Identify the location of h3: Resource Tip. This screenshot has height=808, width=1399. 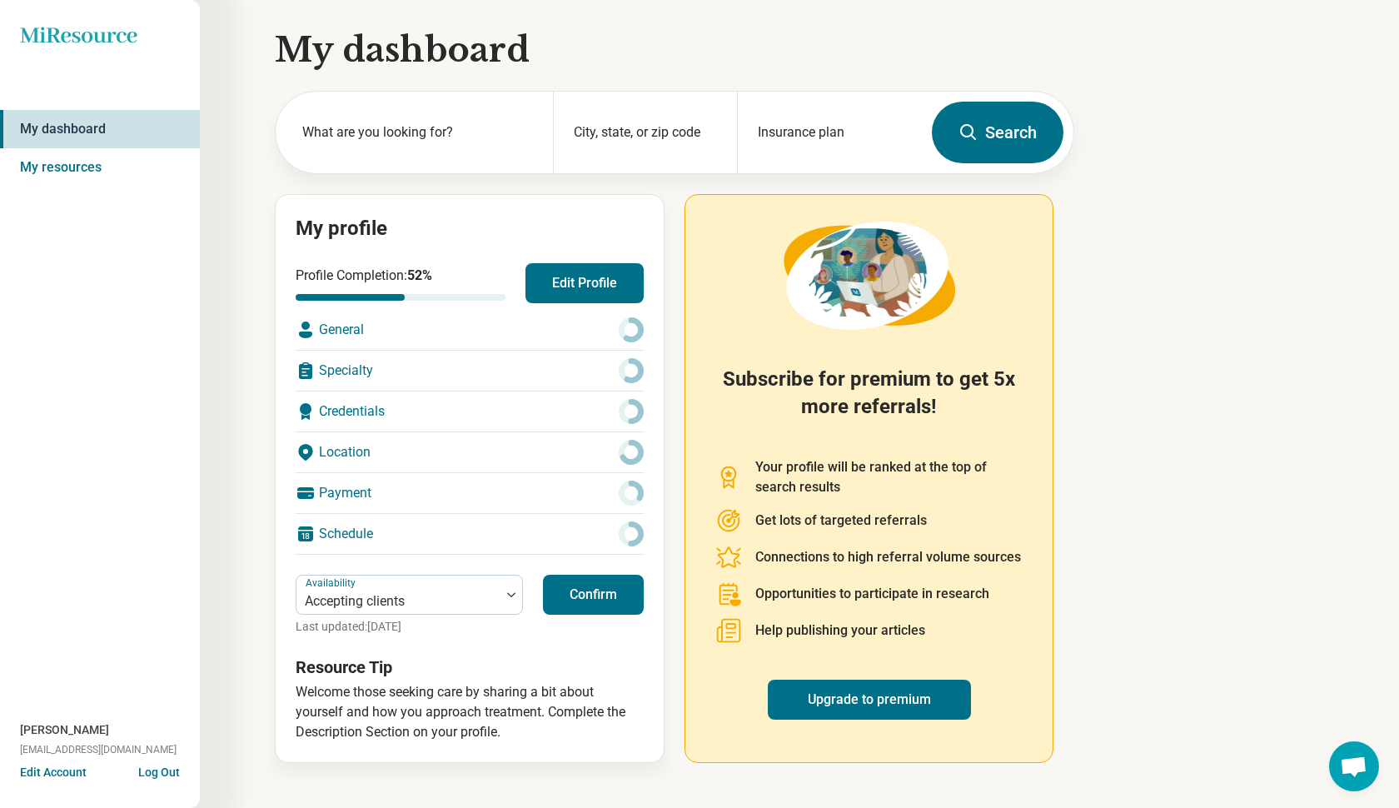
(470, 667).